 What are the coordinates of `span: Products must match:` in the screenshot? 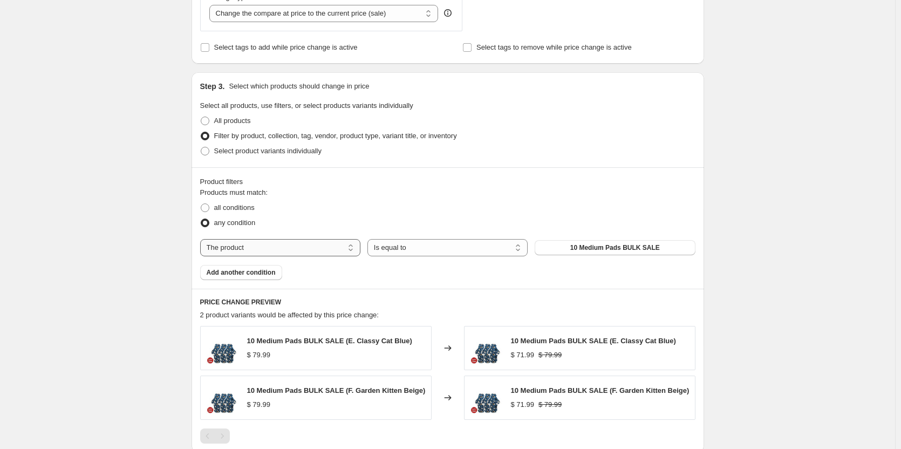 It's located at (234, 192).